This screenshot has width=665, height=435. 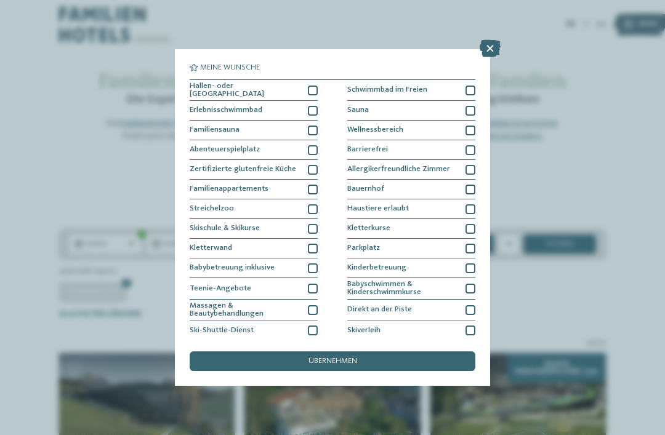 I want to click on span: Teenie-Angebote, so click(x=220, y=289).